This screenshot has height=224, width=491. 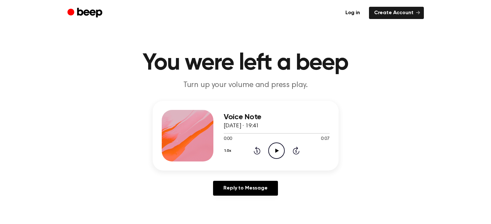 I want to click on h3: Voice Note, so click(x=277, y=117).